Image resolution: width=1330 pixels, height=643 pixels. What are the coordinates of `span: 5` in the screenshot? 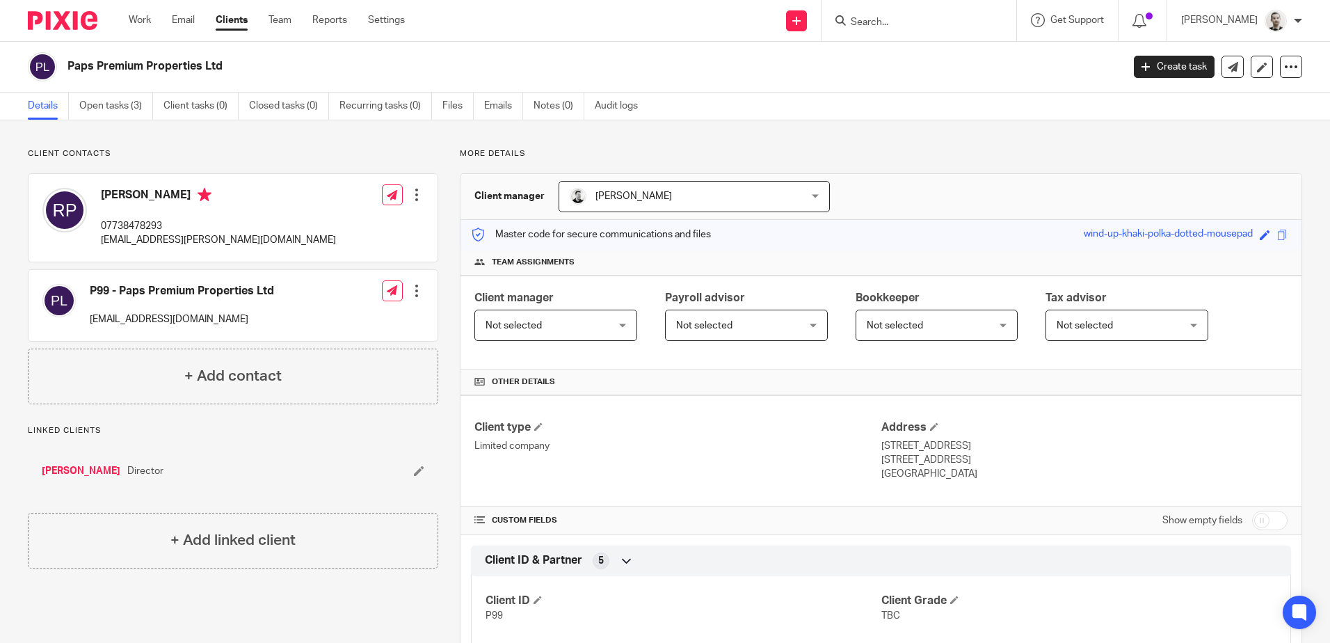 It's located at (601, 561).